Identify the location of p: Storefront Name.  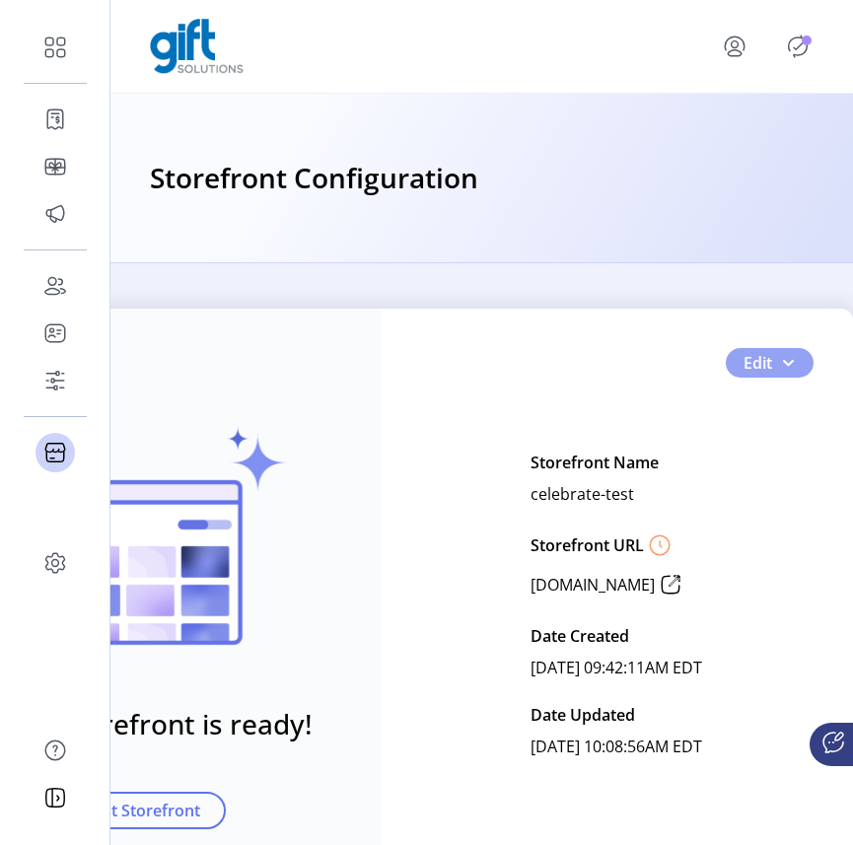
(594, 462).